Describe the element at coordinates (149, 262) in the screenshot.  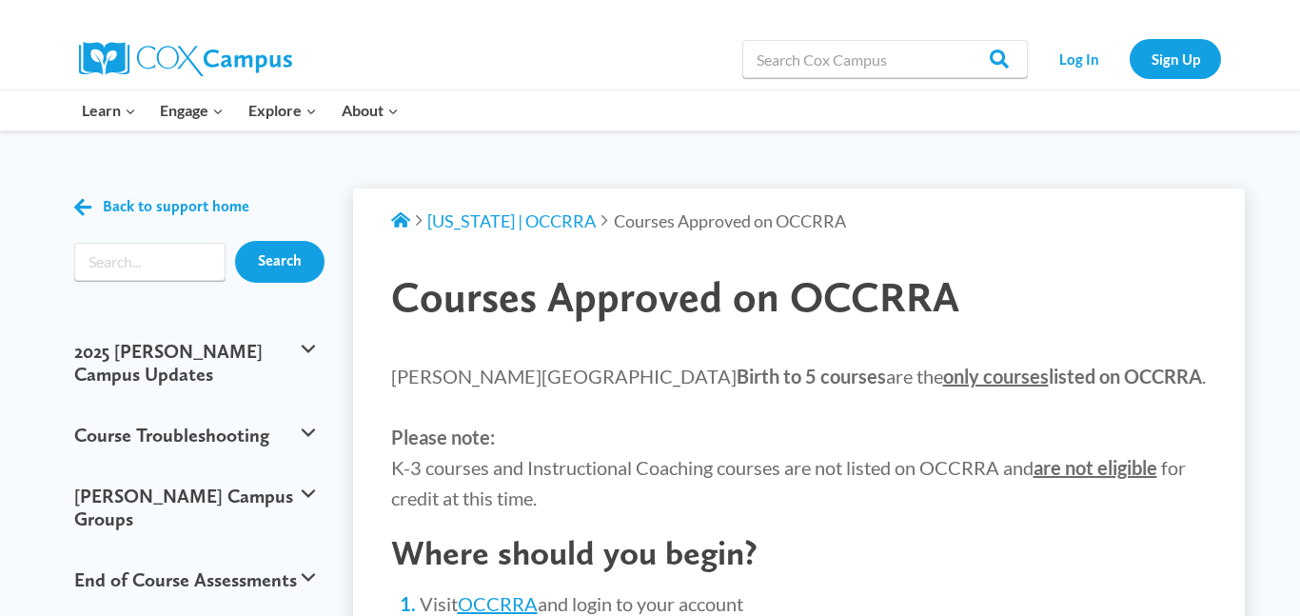
I see `form: Search form` at that location.